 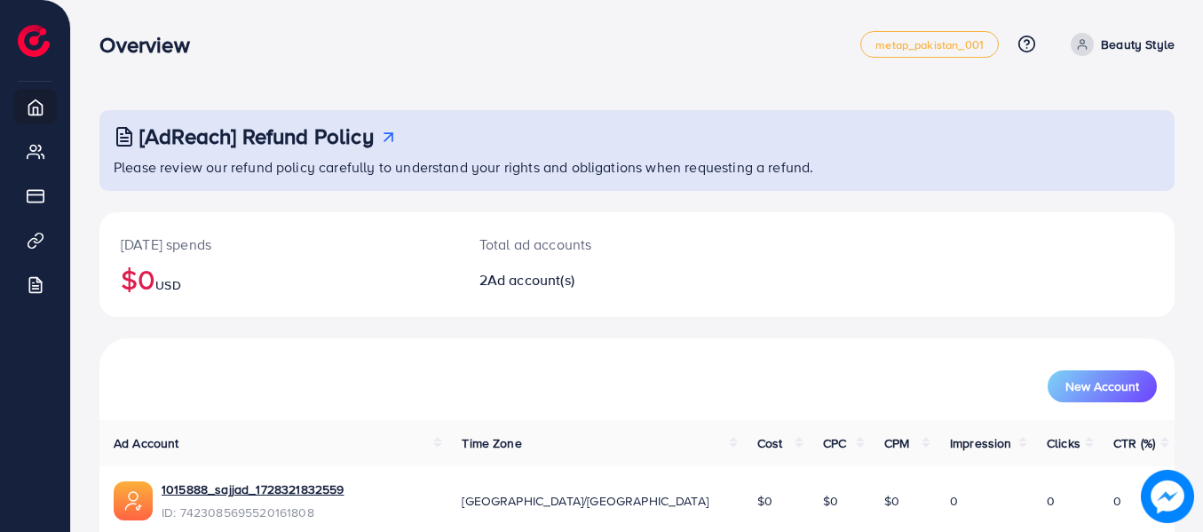 I want to click on img: logo, so click(x=34, y=41).